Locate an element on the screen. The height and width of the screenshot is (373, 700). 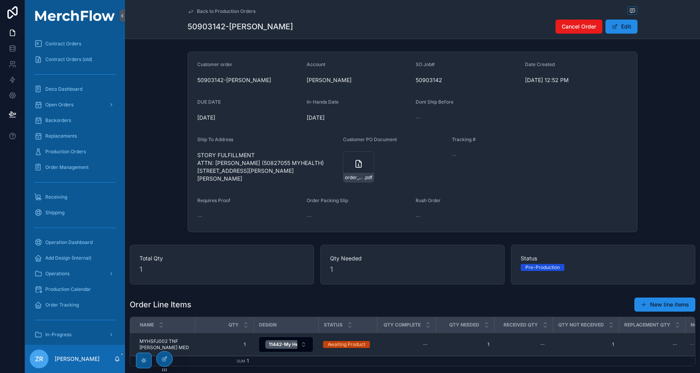
span: Production Calendar is located at coordinates (68, 289).